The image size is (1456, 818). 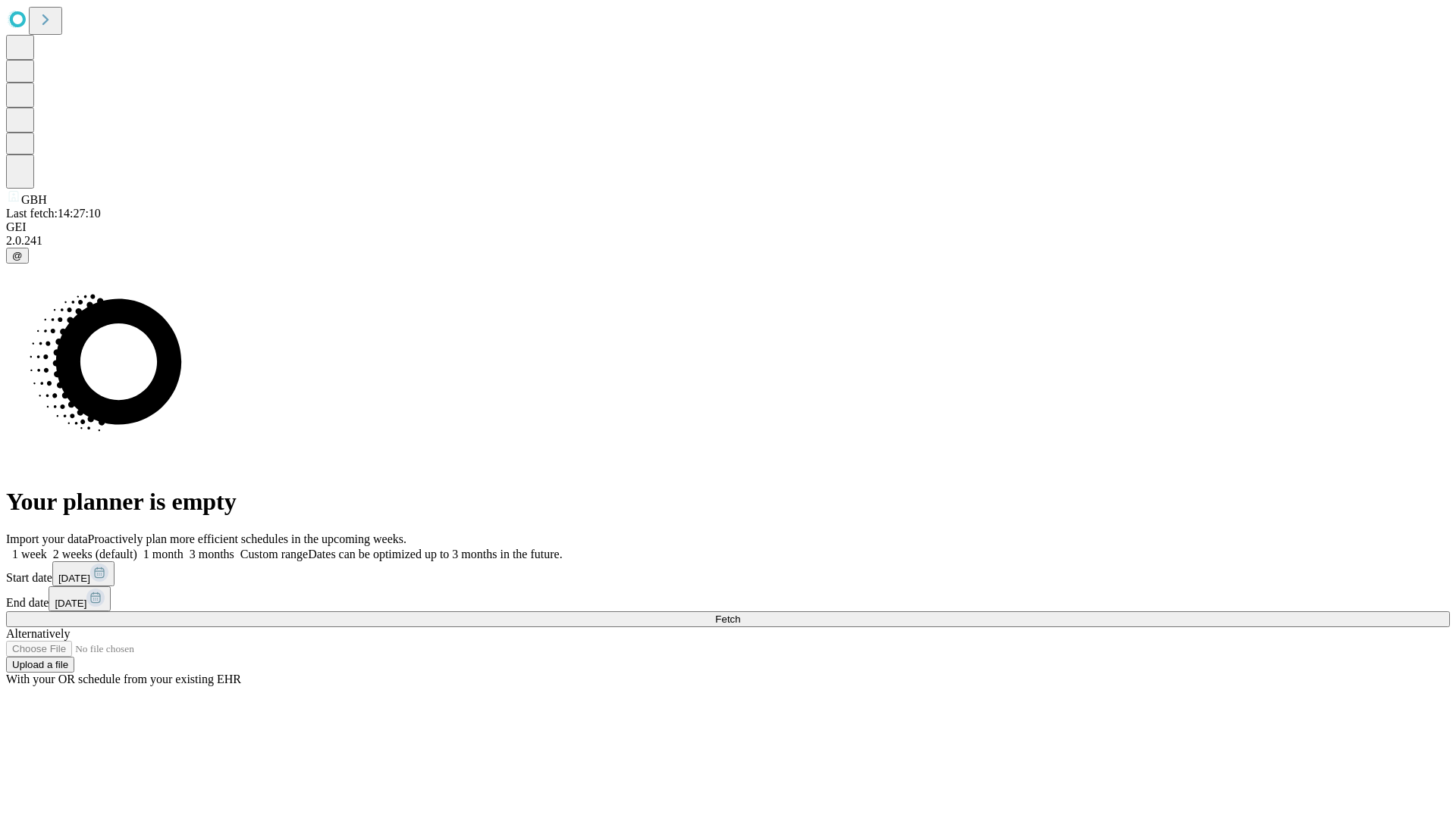 What do you see at coordinates (274, 554) in the screenshot?
I see `span: Custom range` at bounding box center [274, 554].